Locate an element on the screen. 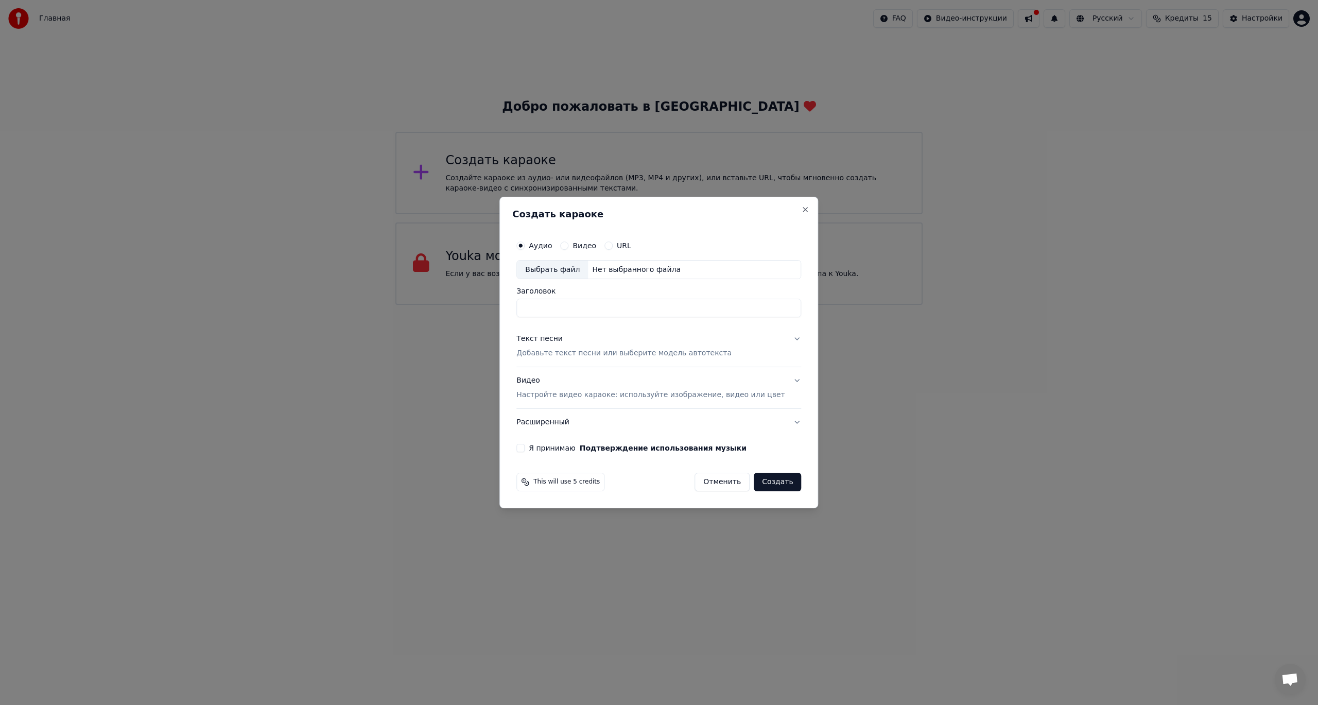 Image resolution: width=1318 pixels, height=705 pixels. label: Заголовок is located at coordinates (659, 291).